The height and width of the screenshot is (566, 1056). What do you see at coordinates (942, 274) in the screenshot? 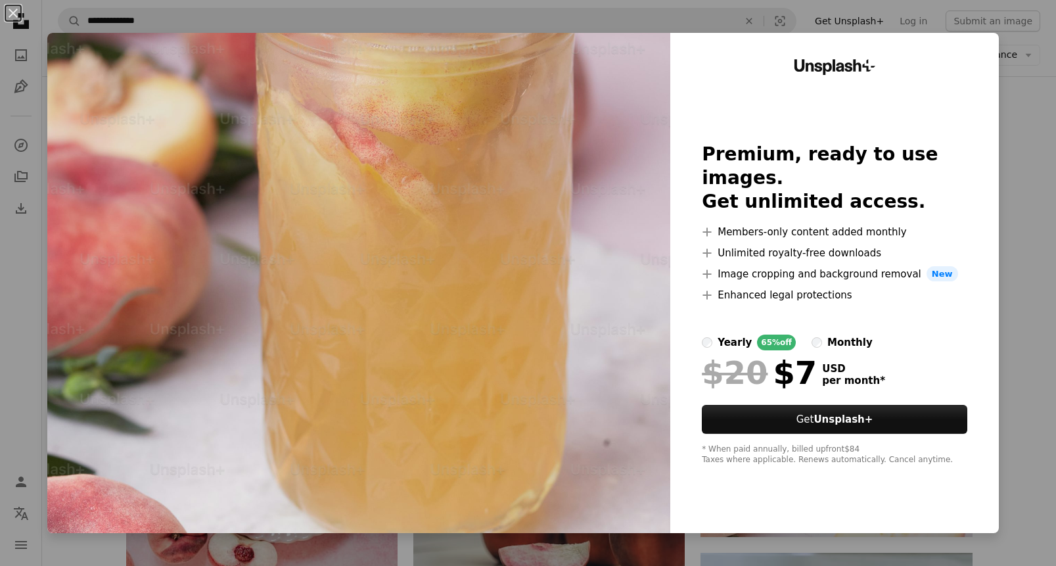
I see `span: New` at bounding box center [942, 274].